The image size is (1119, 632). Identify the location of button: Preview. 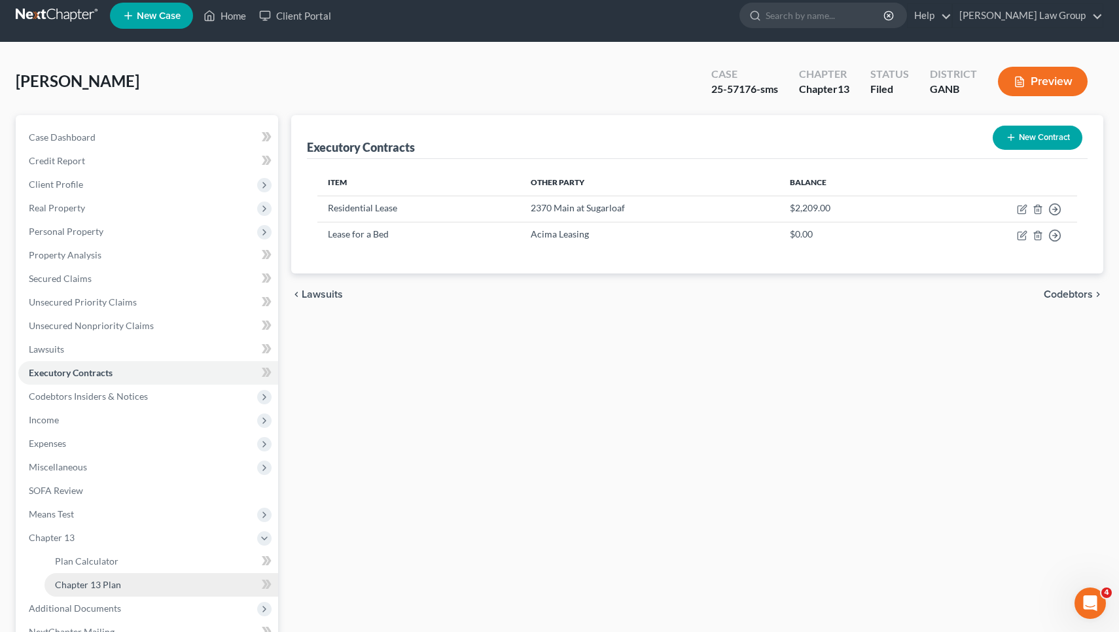
(1042, 81).